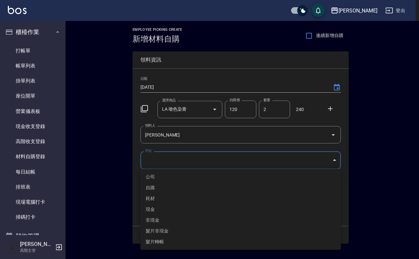 This screenshot has width=419, height=259. Describe the element at coordinates (240, 177) in the screenshot. I see `li: 公司` at that location.